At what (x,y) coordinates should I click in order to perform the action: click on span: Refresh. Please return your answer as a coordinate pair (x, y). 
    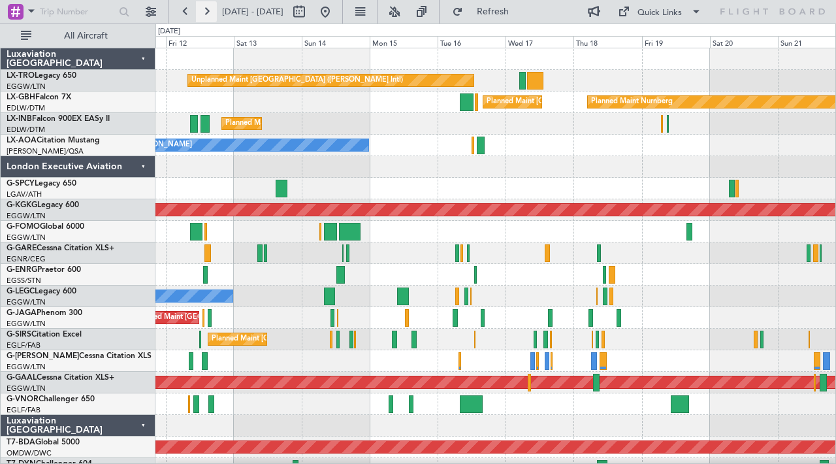
    Looking at the image, I should click on (493, 12).